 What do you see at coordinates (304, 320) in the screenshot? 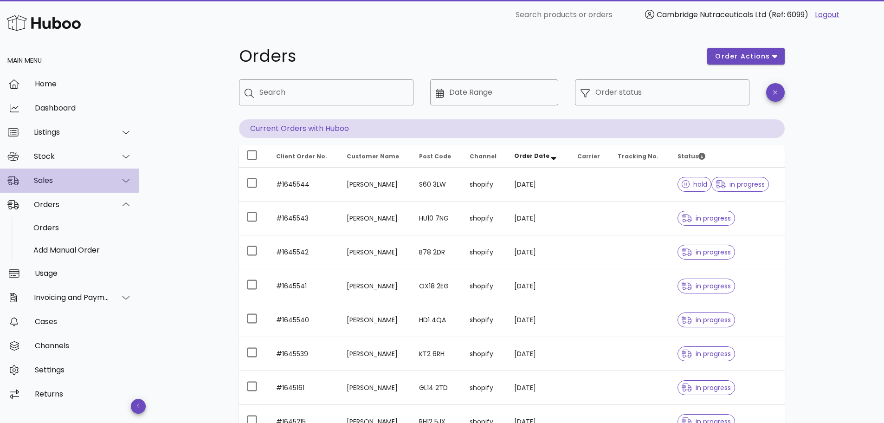
I see `td: #1645540` at bounding box center [304, 320].